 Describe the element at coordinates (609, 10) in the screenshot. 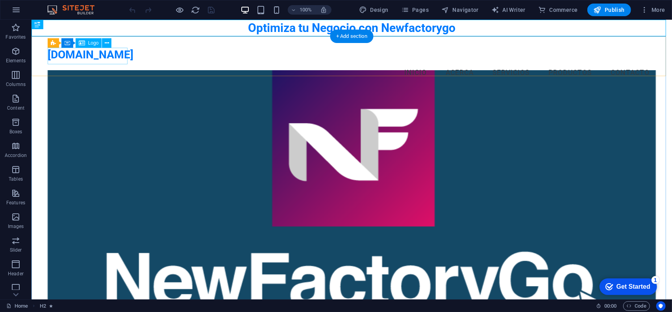

I see `button: Publish` at that location.